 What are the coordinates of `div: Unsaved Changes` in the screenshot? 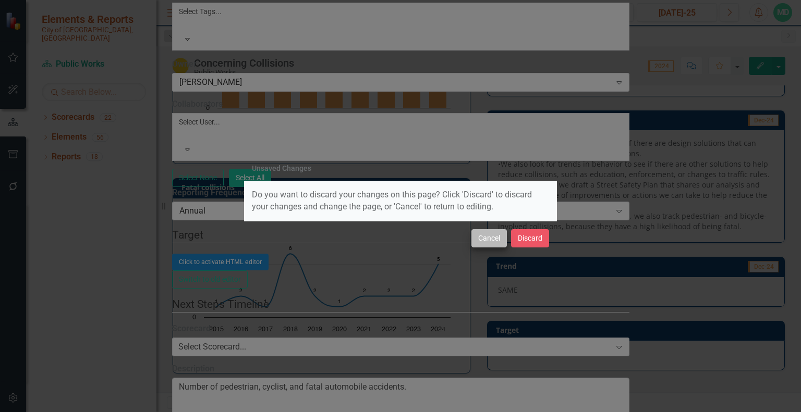 It's located at (282, 168).